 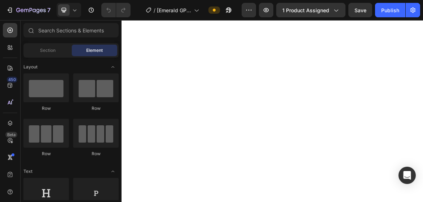 What do you see at coordinates (391, 10) in the screenshot?
I see `div: Publish` at bounding box center [391, 10].